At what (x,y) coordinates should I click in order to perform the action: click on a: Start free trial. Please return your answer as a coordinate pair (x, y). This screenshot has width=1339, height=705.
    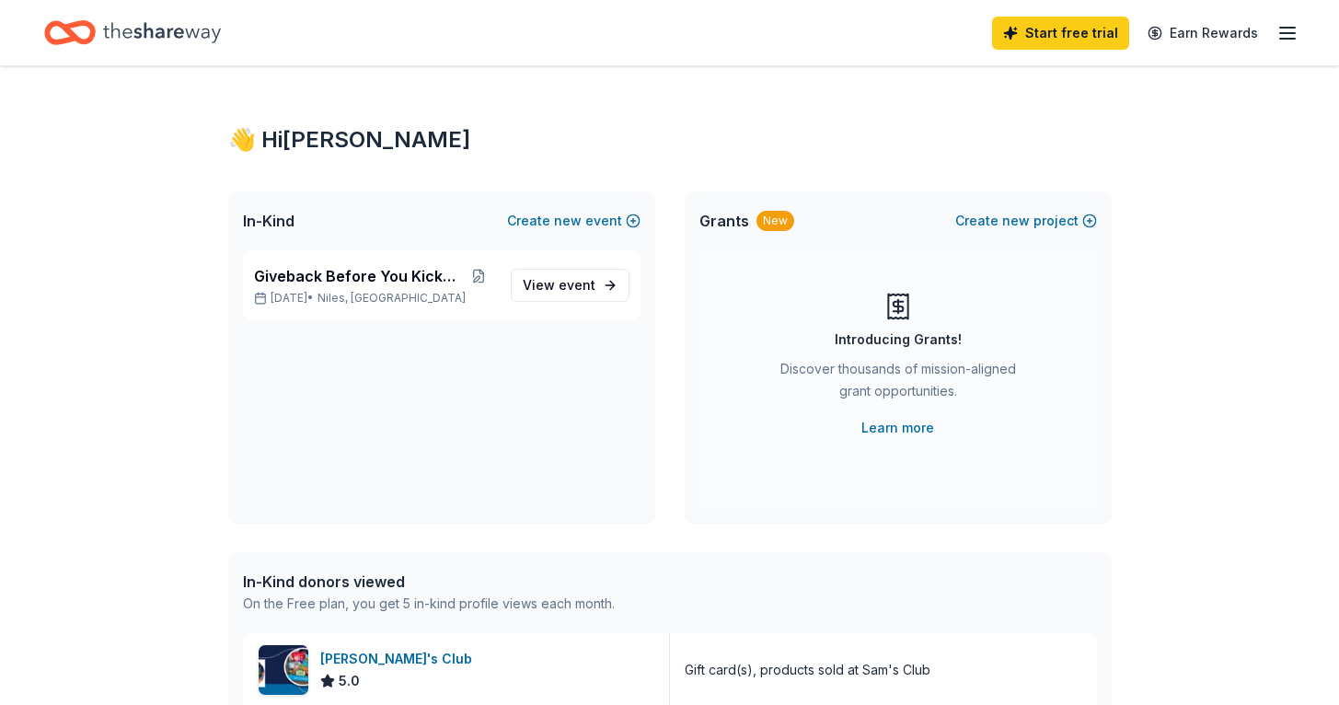
    Looking at the image, I should click on (1061, 33).